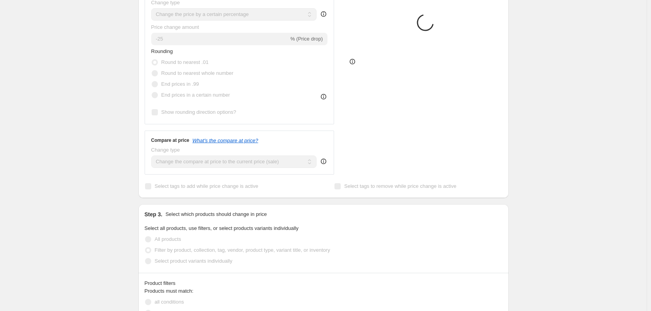 The image size is (651, 311). What do you see at coordinates (207, 186) in the screenshot?
I see `span: Select tags to add while price change is active` at bounding box center [207, 186].